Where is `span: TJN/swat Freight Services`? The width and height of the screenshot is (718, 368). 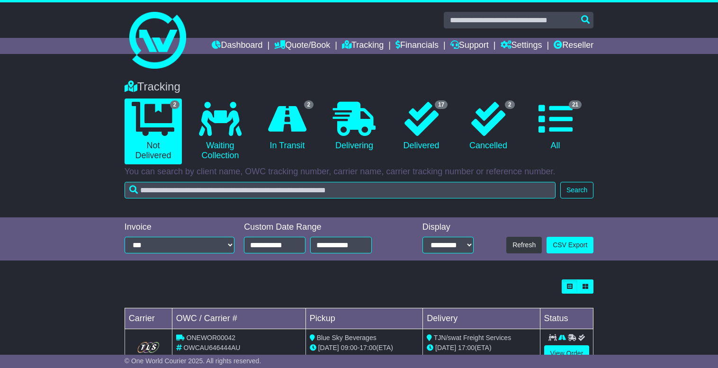
span: TJN/swat Freight Services is located at coordinates (472, 337).